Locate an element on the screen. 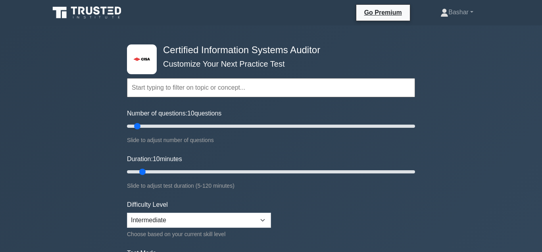  div: Slide to adjust test duration (5-120 minutes) is located at coordinates (271, 186).